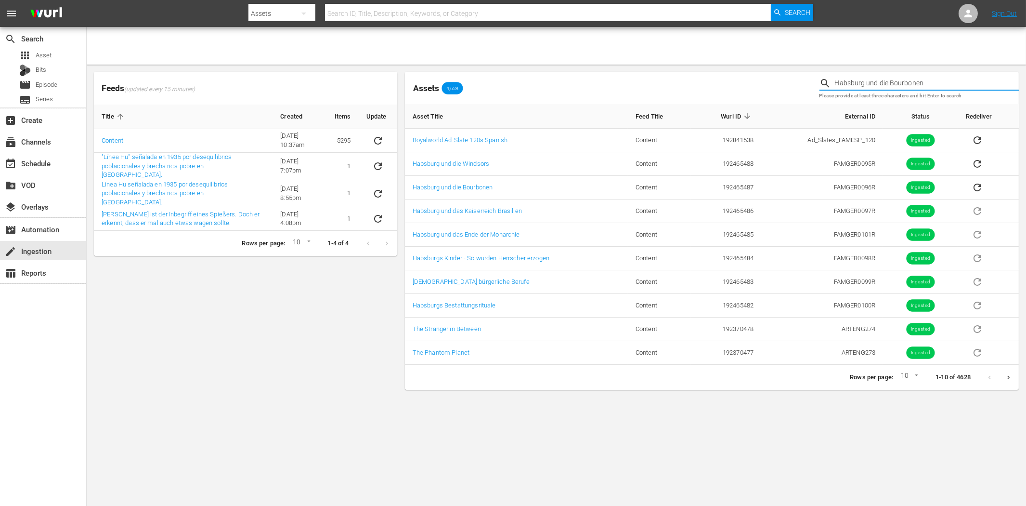 This screenshot has width=1026, height=506. What do you see at coordinates (467, 210) in the screenshot?
I see `a: Habsburg und das Kaiserreich Brasilien` at bounding box center [467, 210].